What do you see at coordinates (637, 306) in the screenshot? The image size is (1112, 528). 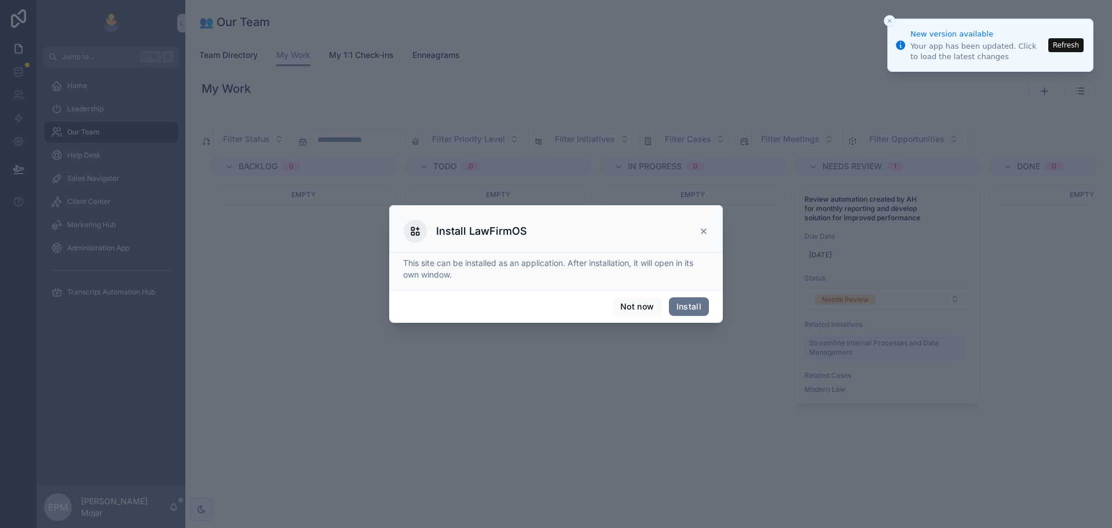 I see `button: Not now` at bounding box center [637, 306].